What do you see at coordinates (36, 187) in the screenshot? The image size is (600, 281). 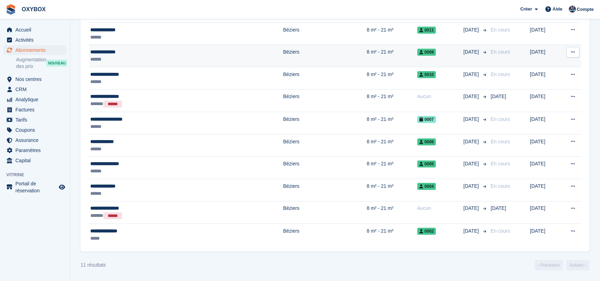 I see `span: Portail de réservation` at bounding box center [36, 187].